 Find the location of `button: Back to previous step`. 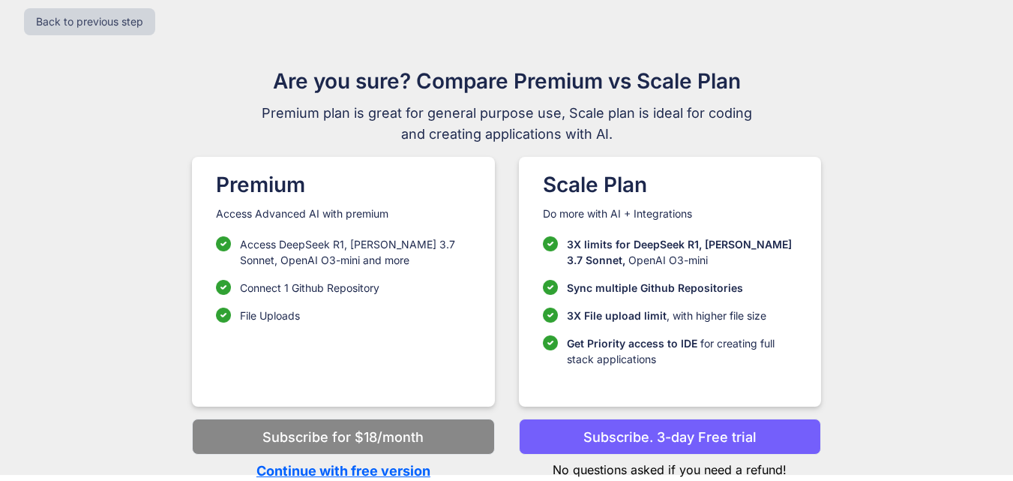

button: Back to previous step is located at coordinates (89, 22).